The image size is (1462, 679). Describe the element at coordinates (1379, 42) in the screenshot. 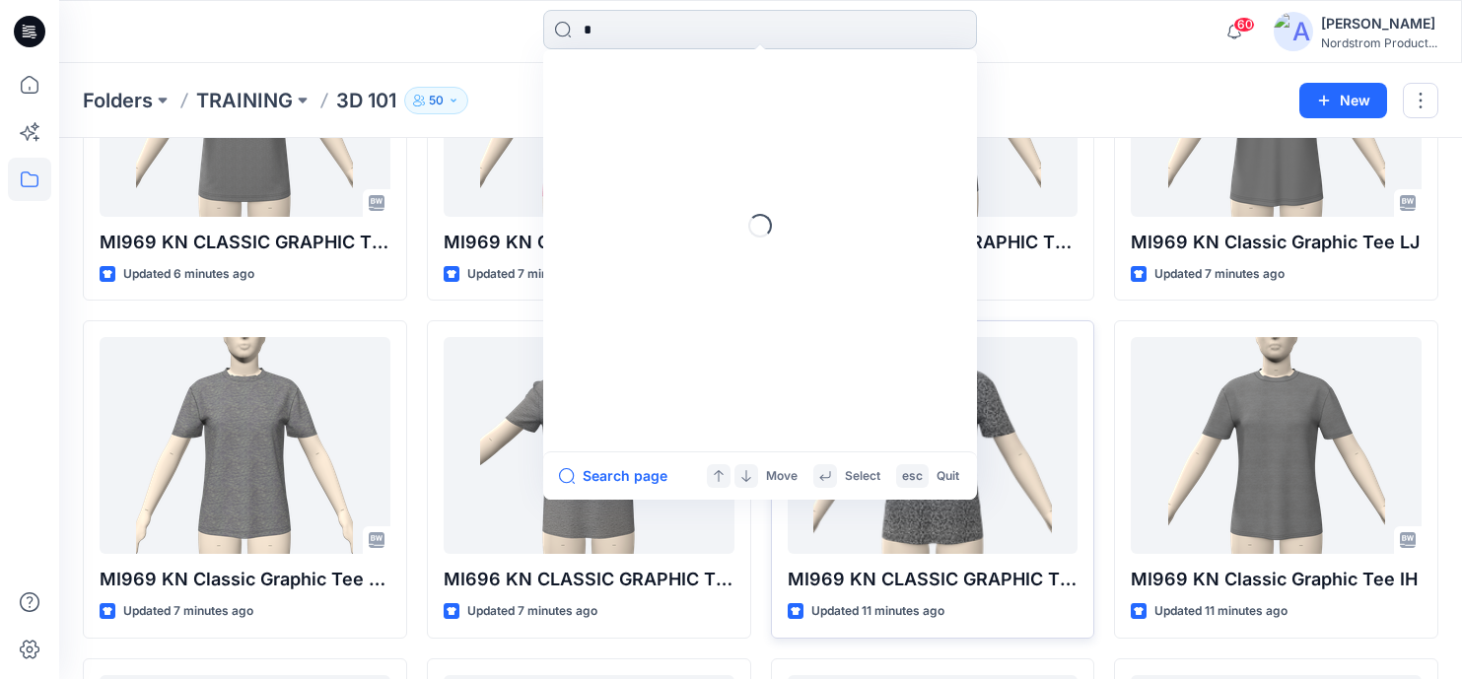

I see `div: Nordstrom Product...` at that location.